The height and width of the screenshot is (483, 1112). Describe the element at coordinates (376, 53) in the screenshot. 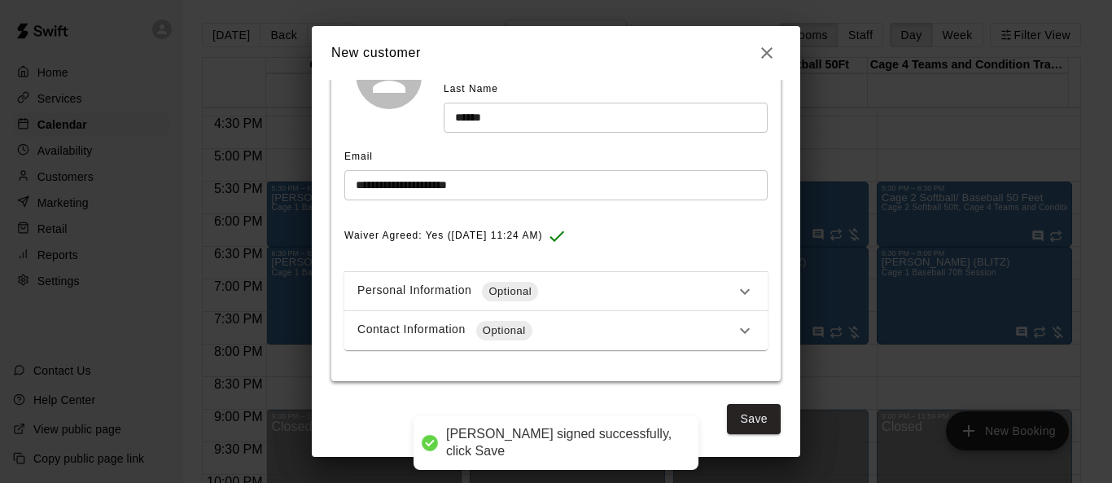

I see `h6: New customer` at that location.